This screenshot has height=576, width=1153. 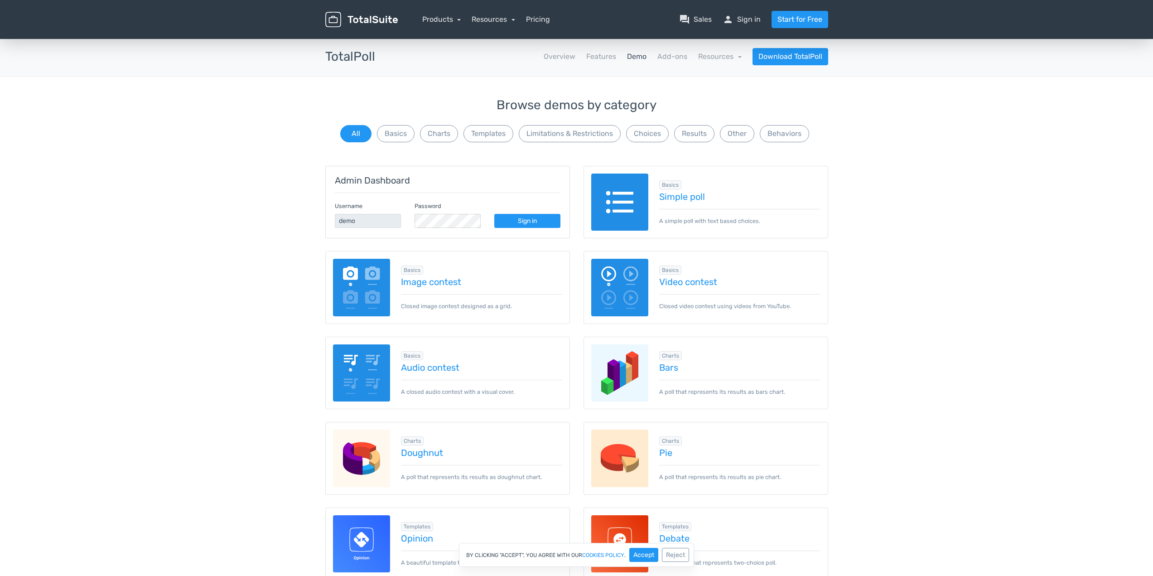 I want to click on span: question_answer, so click(x=684, y=19).